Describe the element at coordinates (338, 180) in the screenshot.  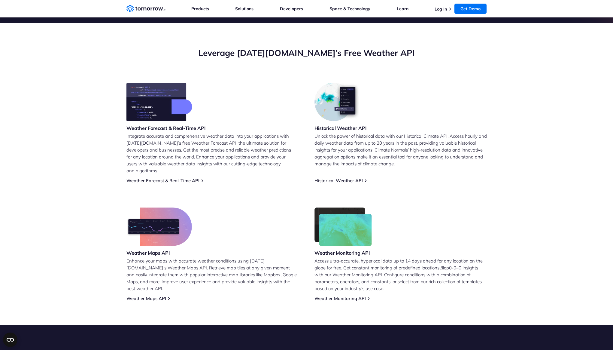
I see `a: Historical Weather API` at that location.